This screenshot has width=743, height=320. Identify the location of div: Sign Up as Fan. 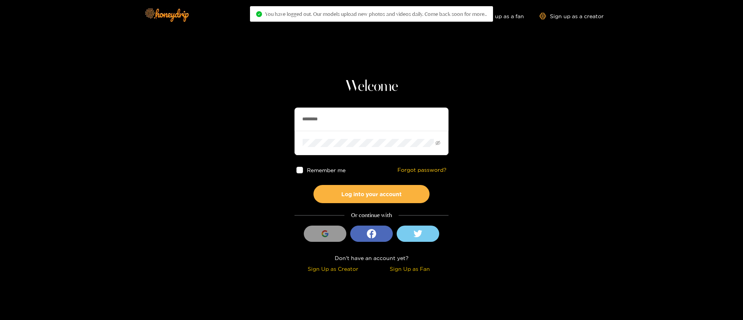
(410, 268).